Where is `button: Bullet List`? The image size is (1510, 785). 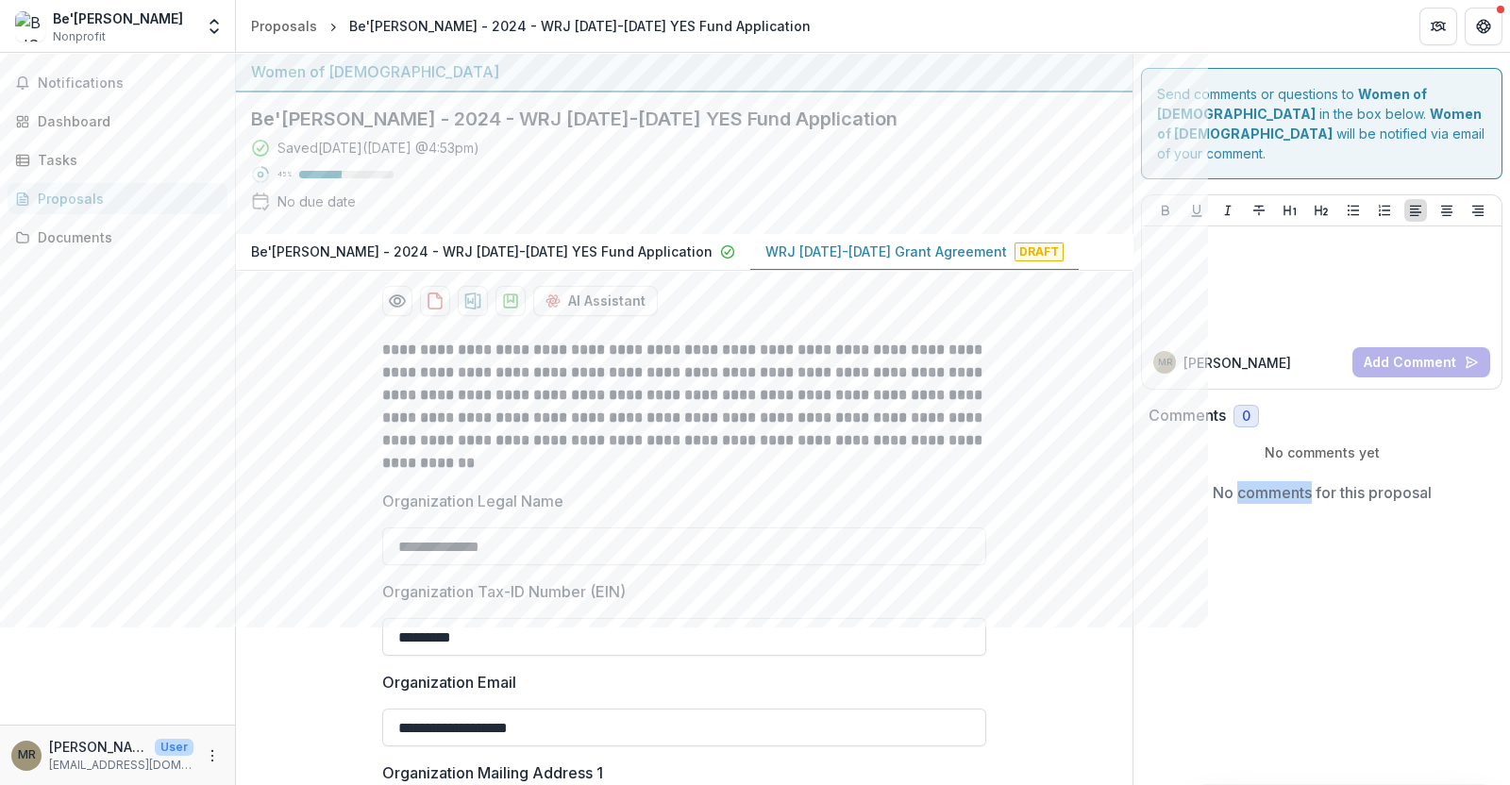
button: Bullet List is located at coordinates (1353, 210).